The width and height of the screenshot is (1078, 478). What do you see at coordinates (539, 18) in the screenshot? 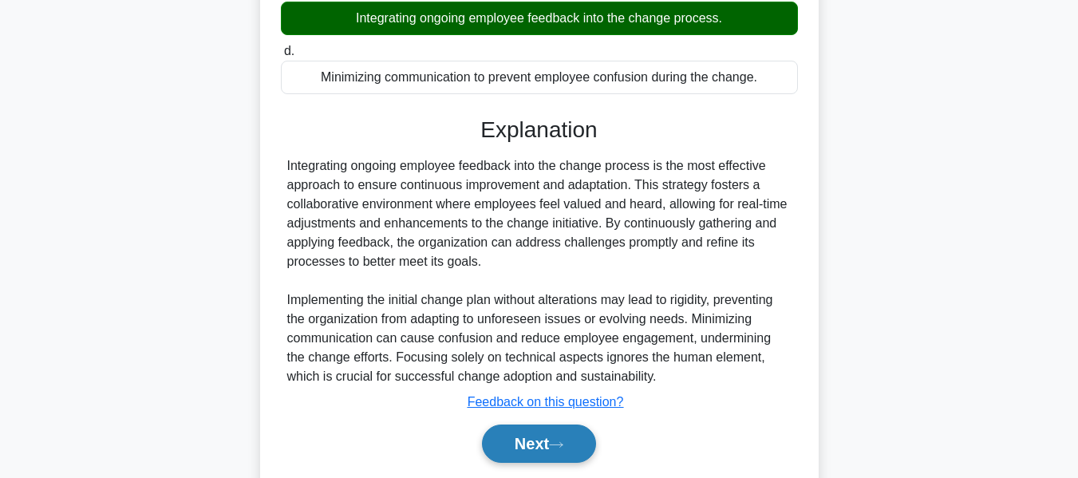
I see `div: Integrating ongoing employee feedback into the change process.` at bounding box center [539, 18].